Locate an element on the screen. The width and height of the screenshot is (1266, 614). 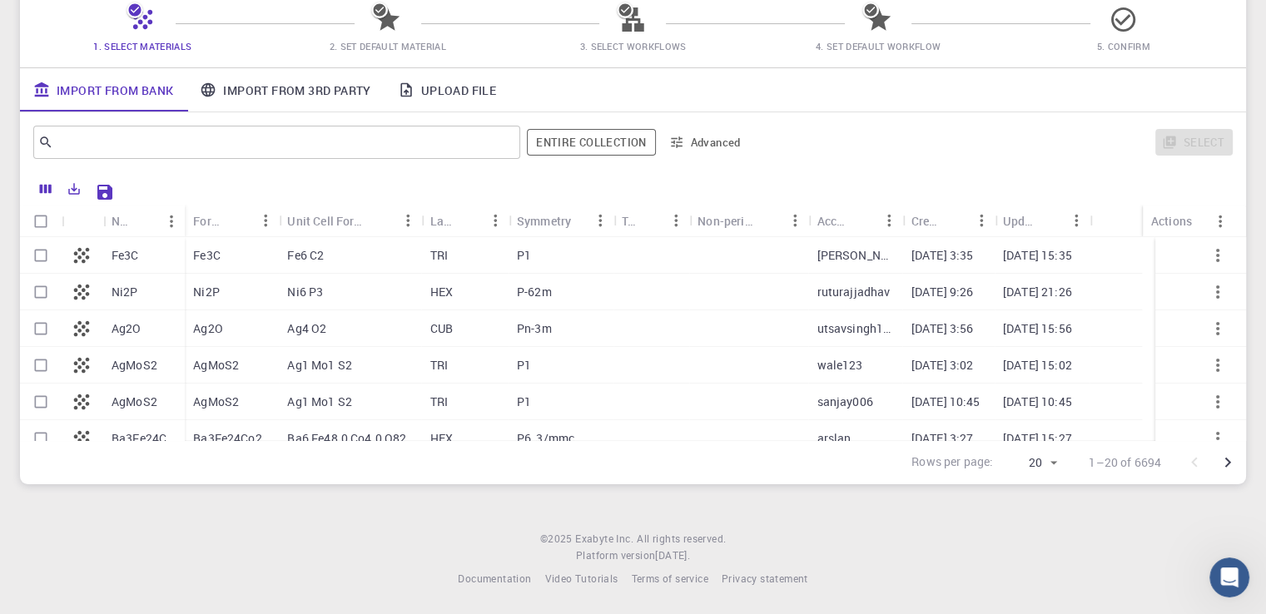
p: CUB is located at coordinates (441, 329).